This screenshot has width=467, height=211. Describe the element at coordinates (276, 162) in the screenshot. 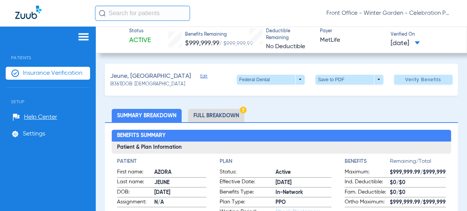

I see `h4: Plan` at that location.